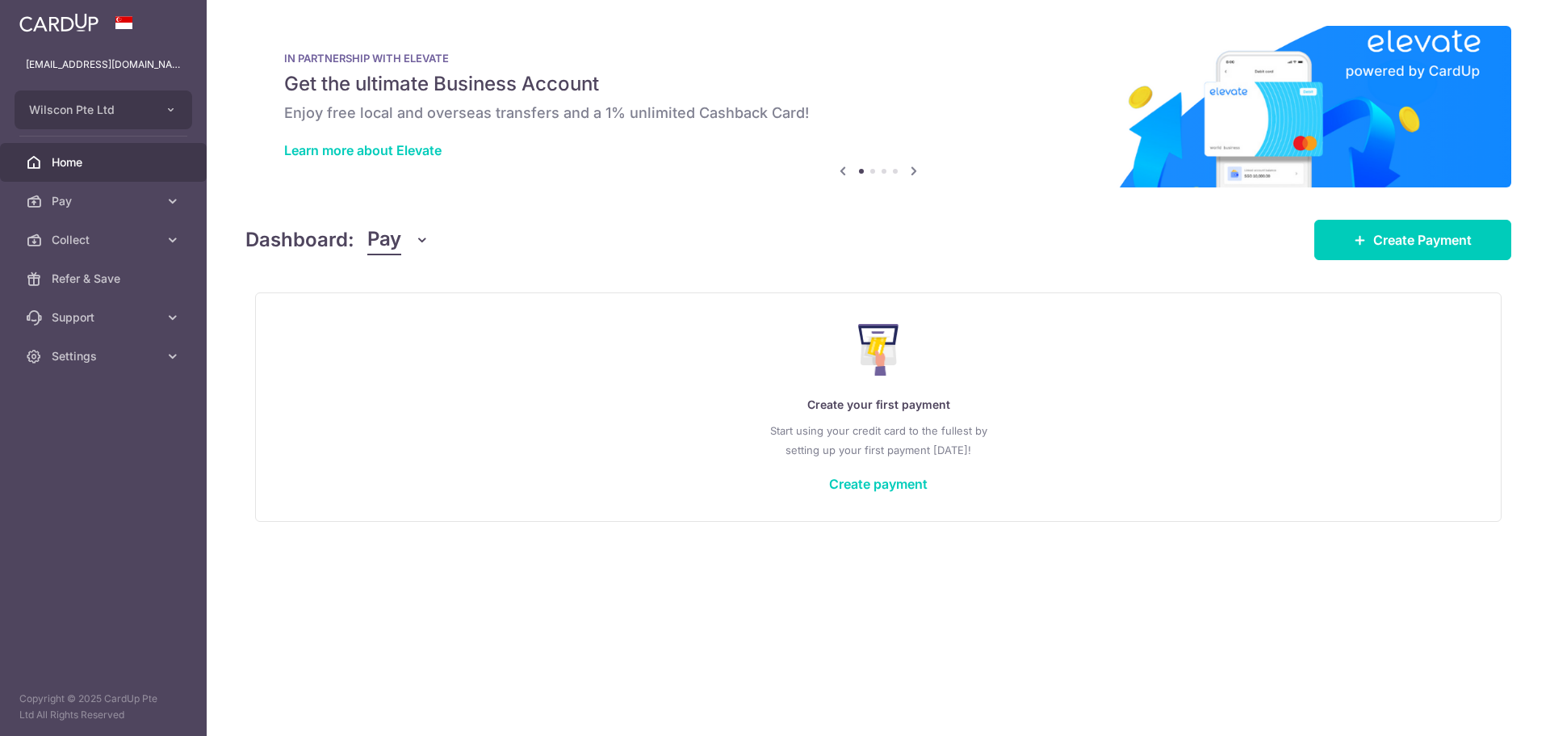 The height and width of the screenshot is (736, 1550). I want to click on span: Collect, so click(105, 240).